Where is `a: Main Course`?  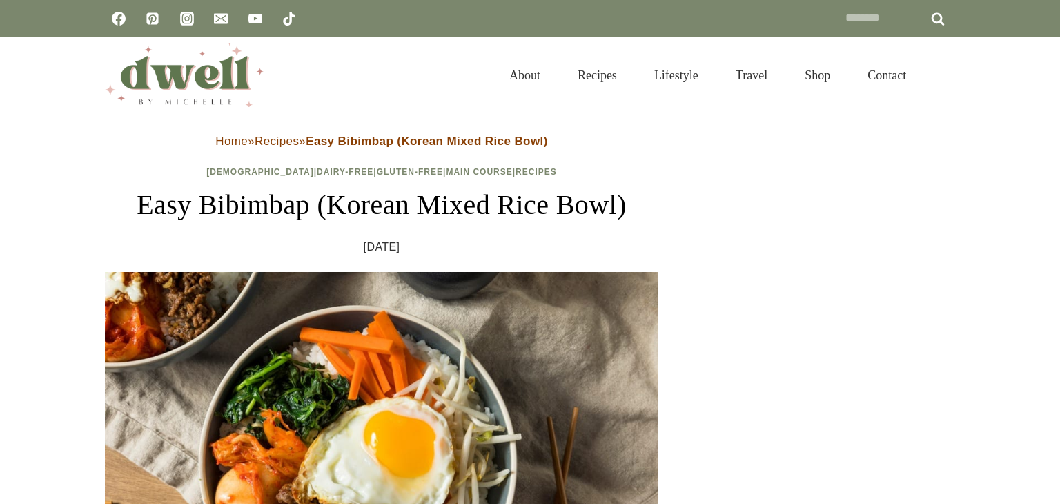
a: Main Course is located at coordinates (479, 172).